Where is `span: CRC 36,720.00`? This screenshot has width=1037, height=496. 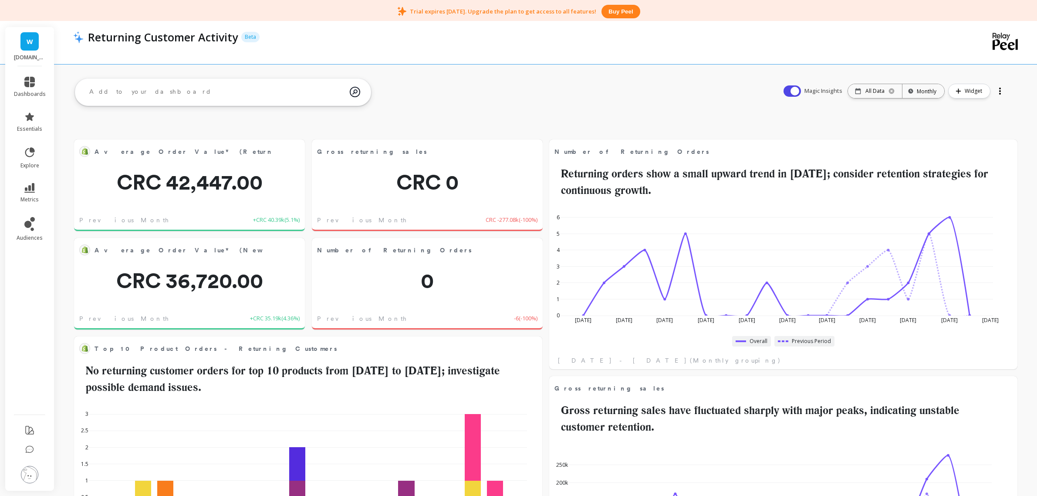 span: CRC 36,720.00 is located at coordinates (190, 281).